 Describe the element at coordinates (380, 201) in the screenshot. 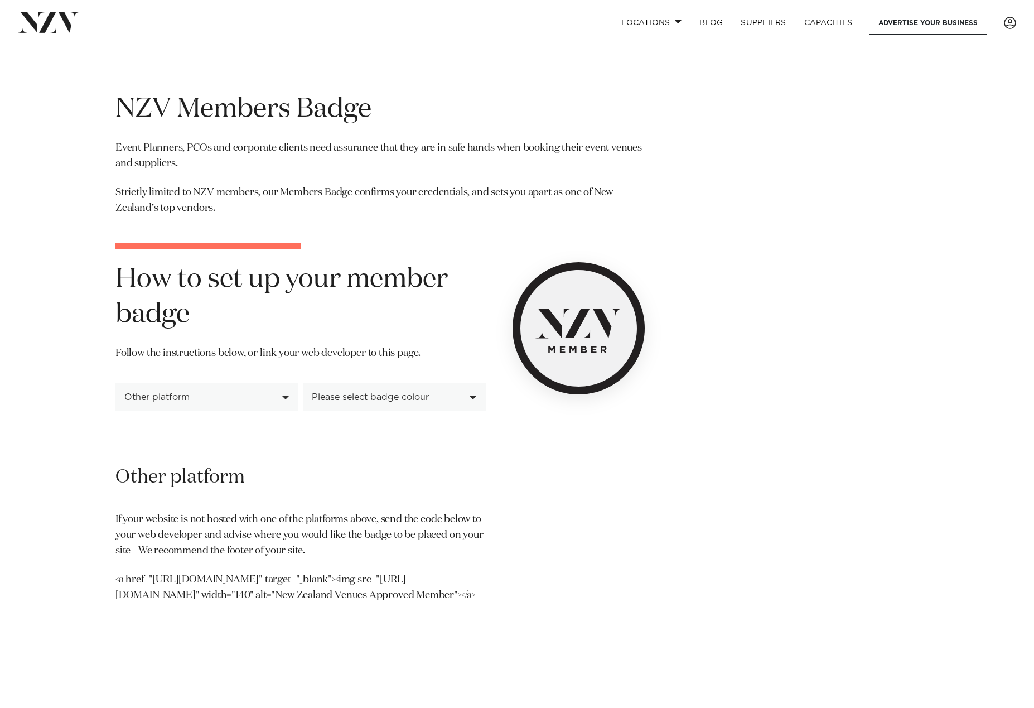

I see `p: Strictly limited to NZV members, our Members Badge confirms your credentials, and sets you apart ...` at that location.